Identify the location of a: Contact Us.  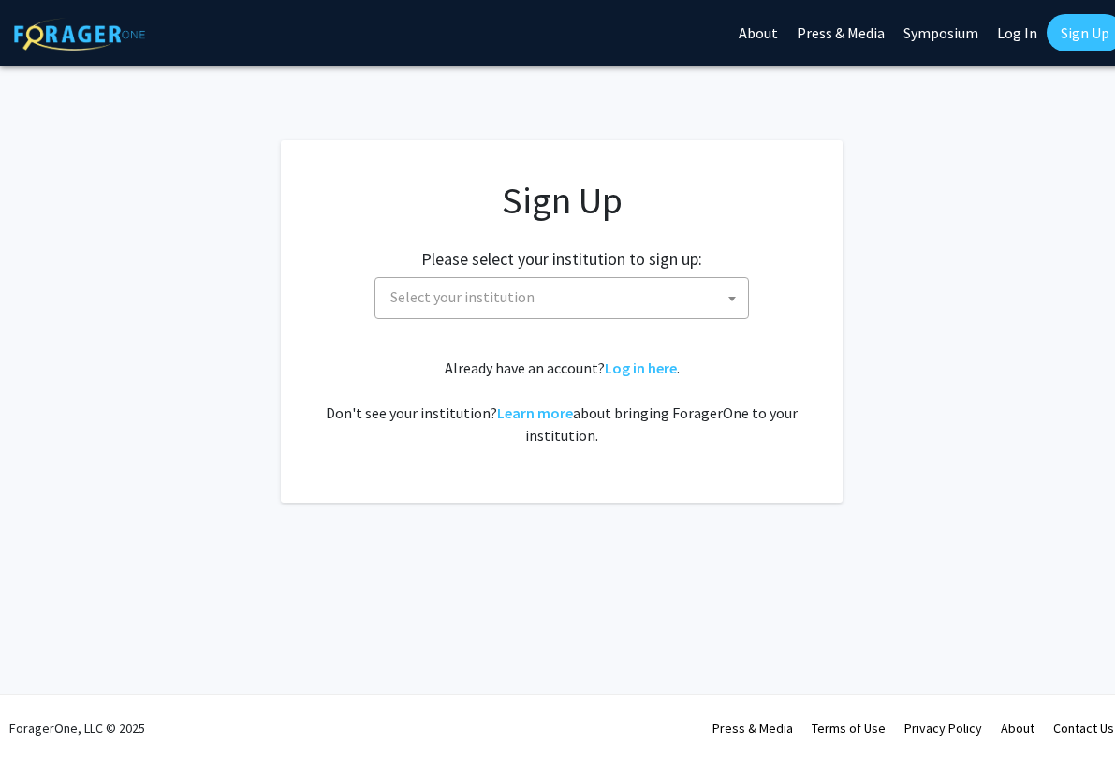
(1083, 728).